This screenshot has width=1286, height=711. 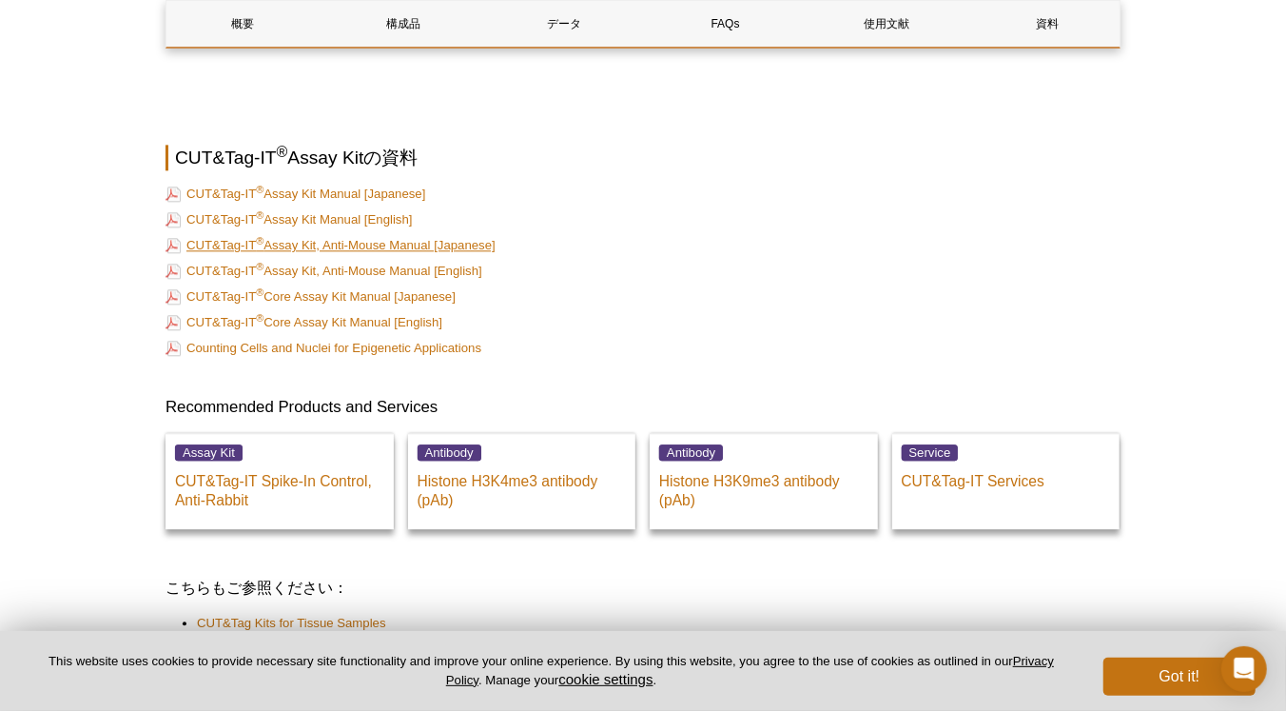 I want to click on a: 概要, so click(x=242, y=24).